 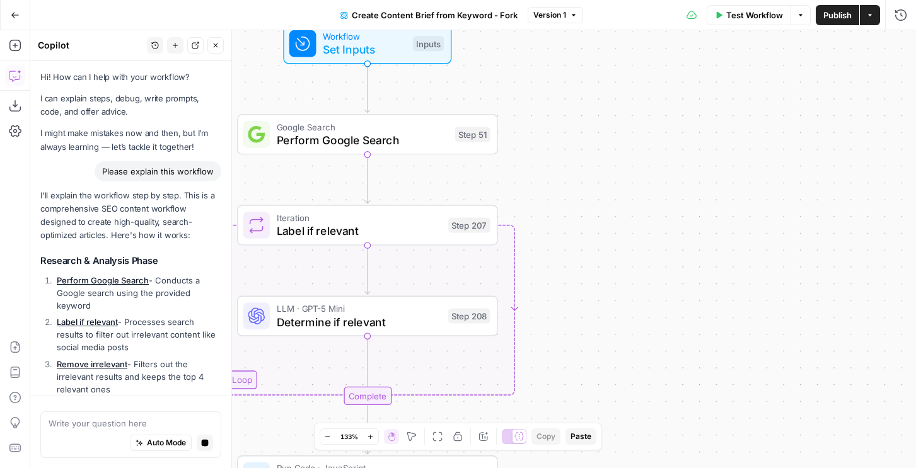 What do you see at coordinates (362, 127) in the screenshot?
I see `span: Google Search` at bounding box center [362, 127].